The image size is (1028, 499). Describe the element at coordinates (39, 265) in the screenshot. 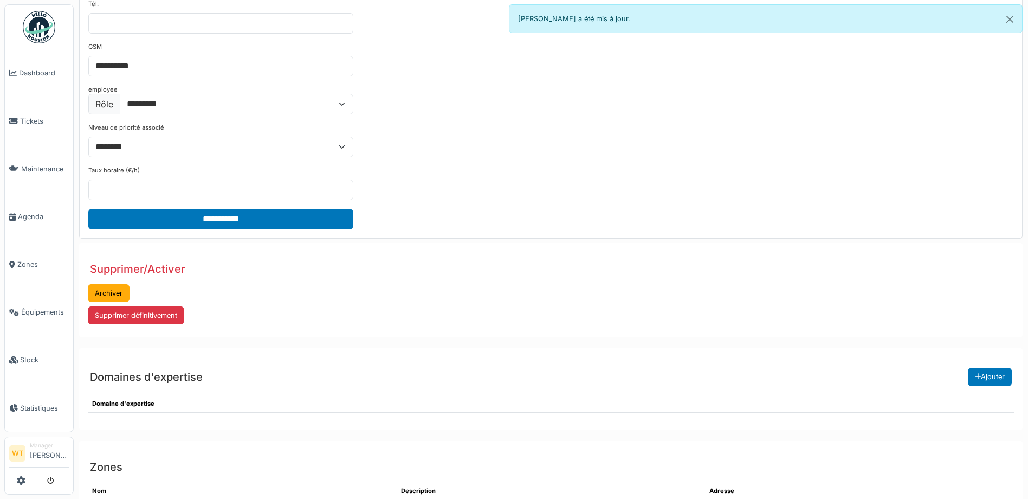

I see `a: Zones` at that location.